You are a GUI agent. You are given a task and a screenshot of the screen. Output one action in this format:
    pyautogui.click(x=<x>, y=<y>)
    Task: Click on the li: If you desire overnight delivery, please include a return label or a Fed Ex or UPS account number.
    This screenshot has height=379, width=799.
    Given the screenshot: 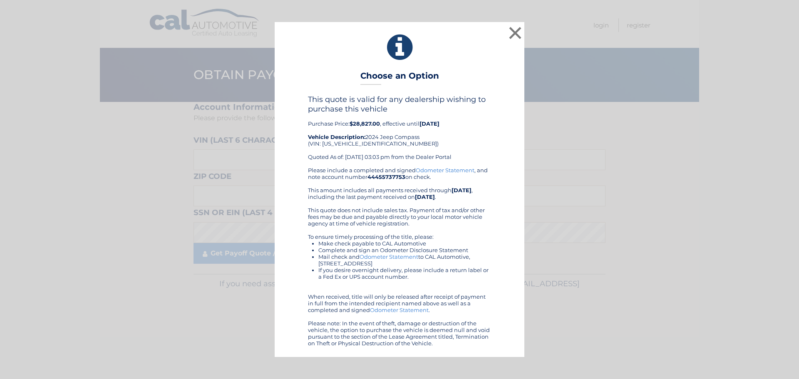 What is the action you would take?
    pyautogui.click(x=405, y=274)
    